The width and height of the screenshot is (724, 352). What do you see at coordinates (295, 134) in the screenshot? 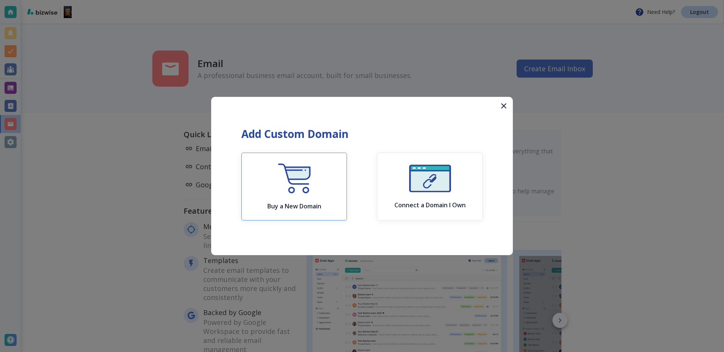
I see `strong: Add Custom Domain` at bounding box center [295, 134].